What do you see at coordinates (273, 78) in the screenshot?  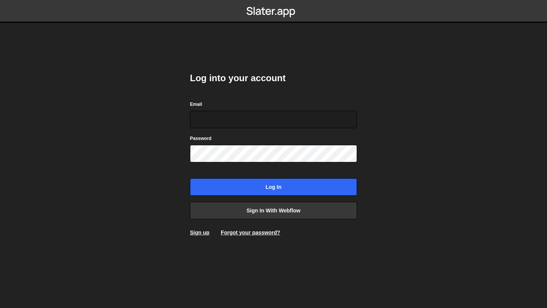 I see `h2: Log into your account` at bounding box center [273, 78].